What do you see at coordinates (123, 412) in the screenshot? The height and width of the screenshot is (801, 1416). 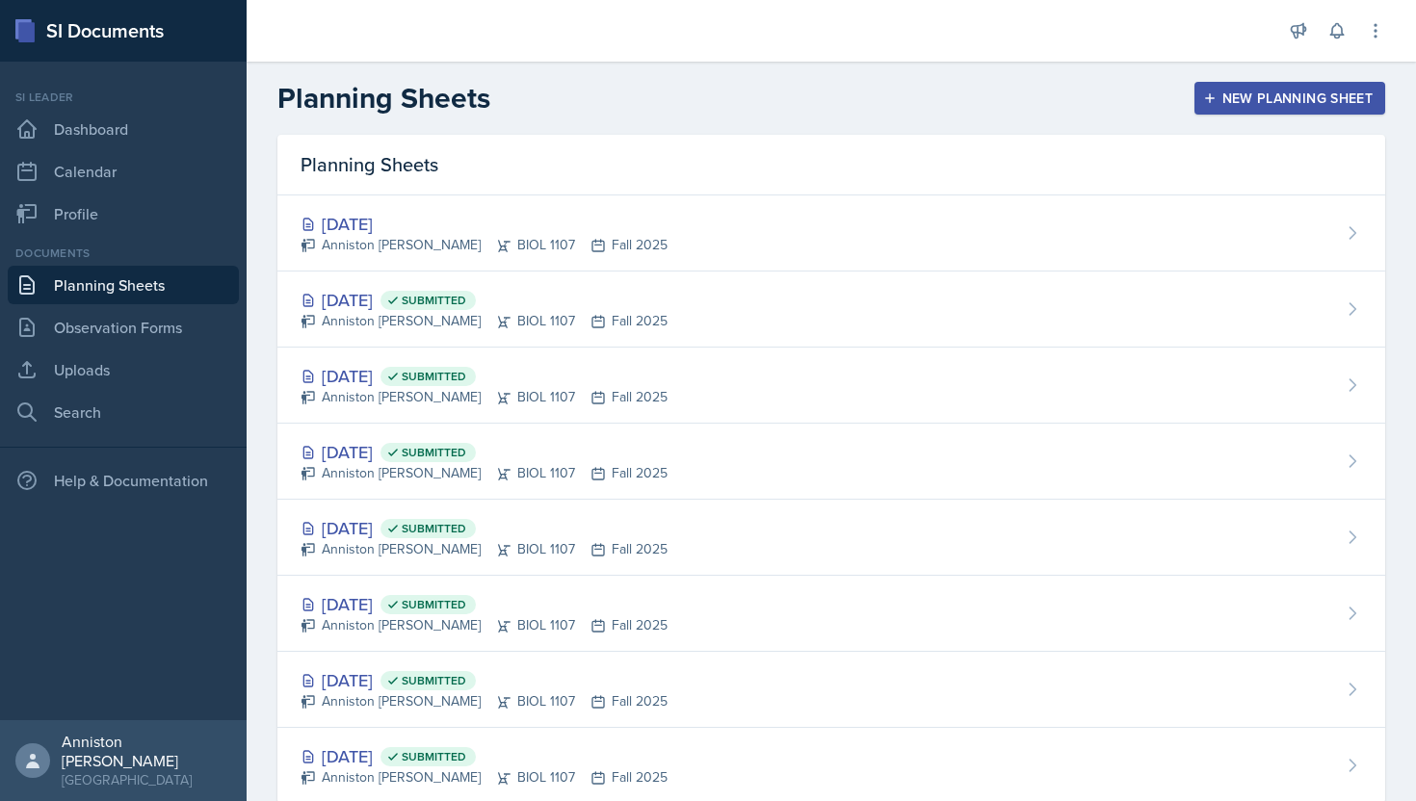 I see `a: Search` at bounding box center [123, 412].